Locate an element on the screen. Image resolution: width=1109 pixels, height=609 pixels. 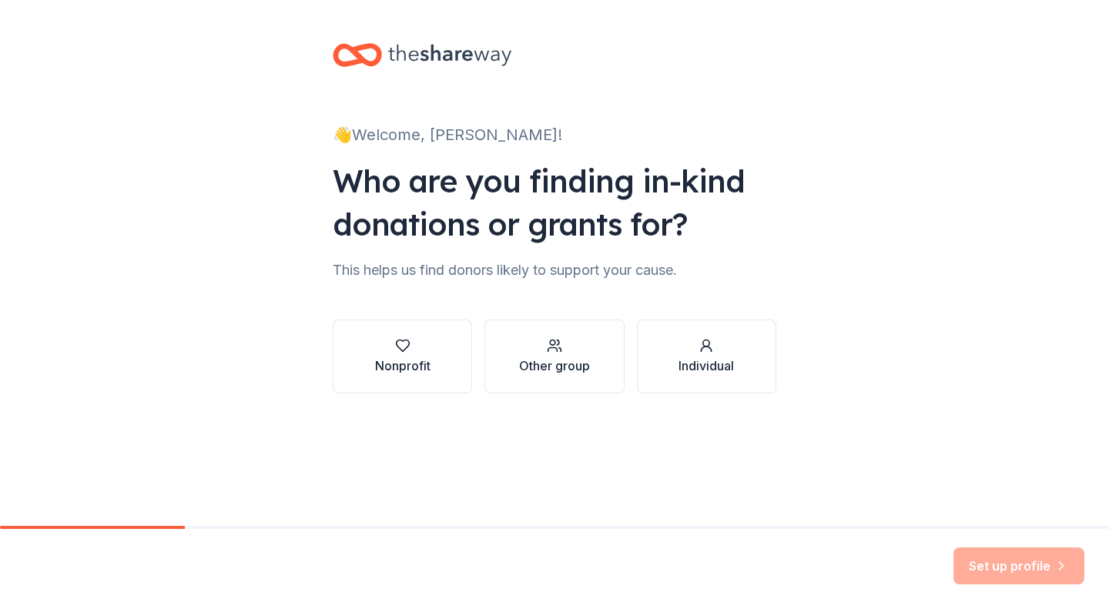
button: Individual is located at coordinates (706, 357).